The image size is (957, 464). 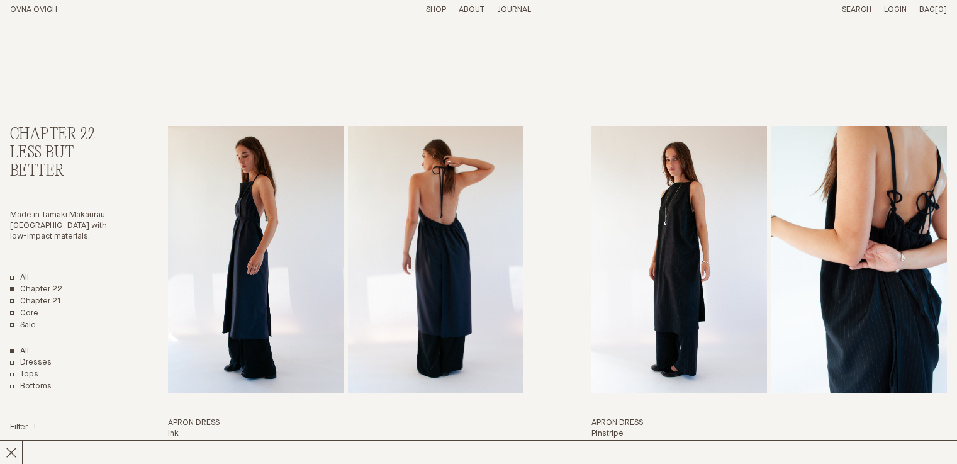 I want to click on a: Search, so click(x=856, y=9).